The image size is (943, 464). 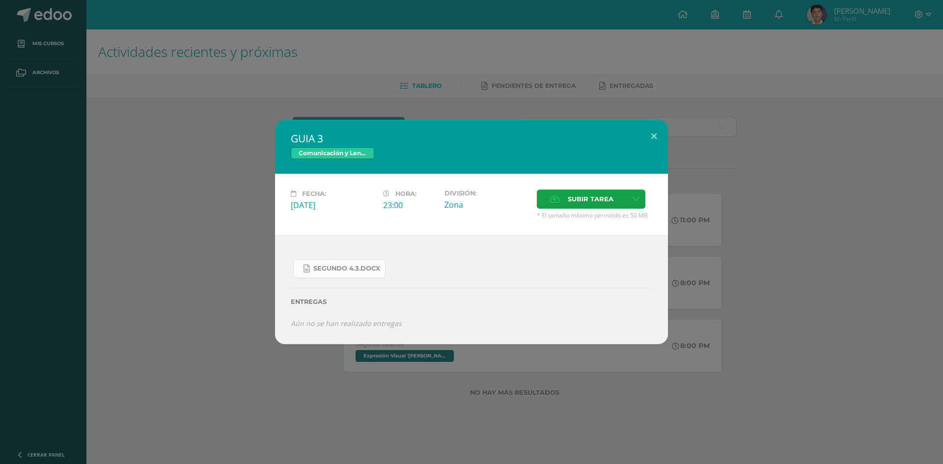 What do you see at coordinates (406, 194) in the screenshot?
I see `span: Hora:` at bounding box center [406, 194].